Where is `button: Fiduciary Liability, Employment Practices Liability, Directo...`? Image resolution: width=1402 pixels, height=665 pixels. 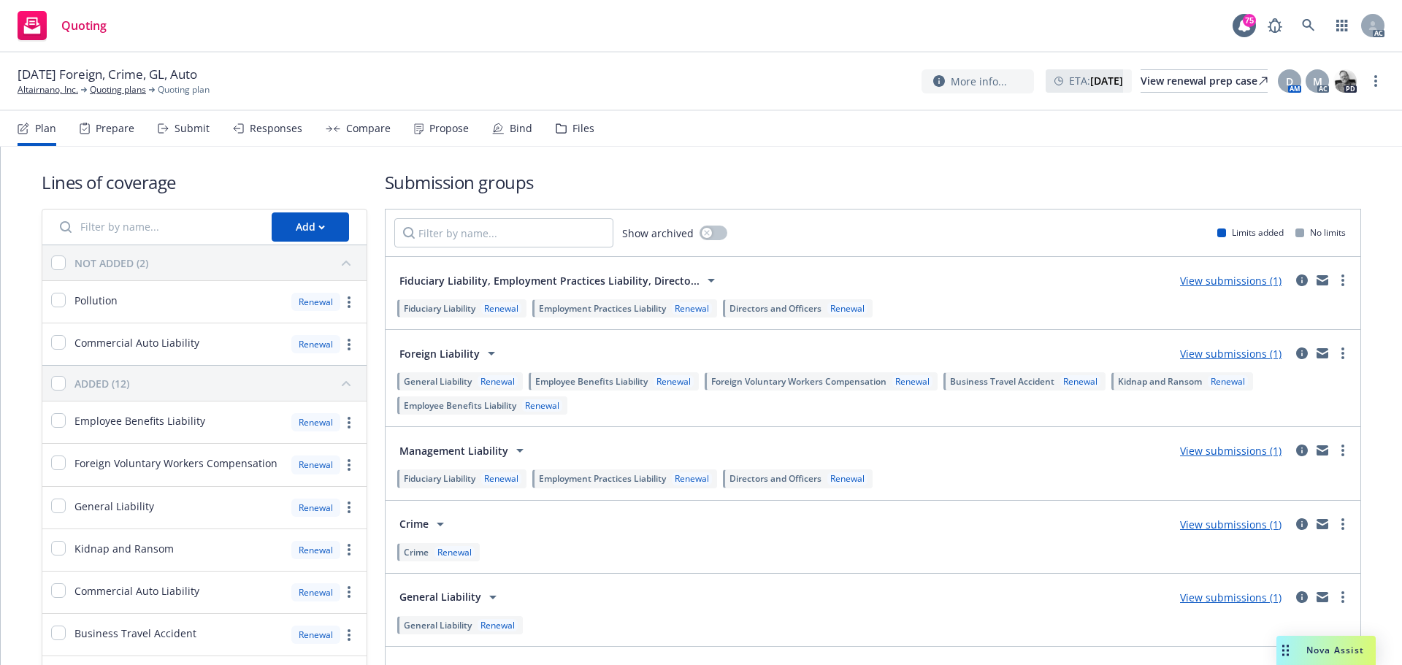
button: Fiduciary Liability, Employment Practices Liability, Directo... is located at coordinates (559, 280).